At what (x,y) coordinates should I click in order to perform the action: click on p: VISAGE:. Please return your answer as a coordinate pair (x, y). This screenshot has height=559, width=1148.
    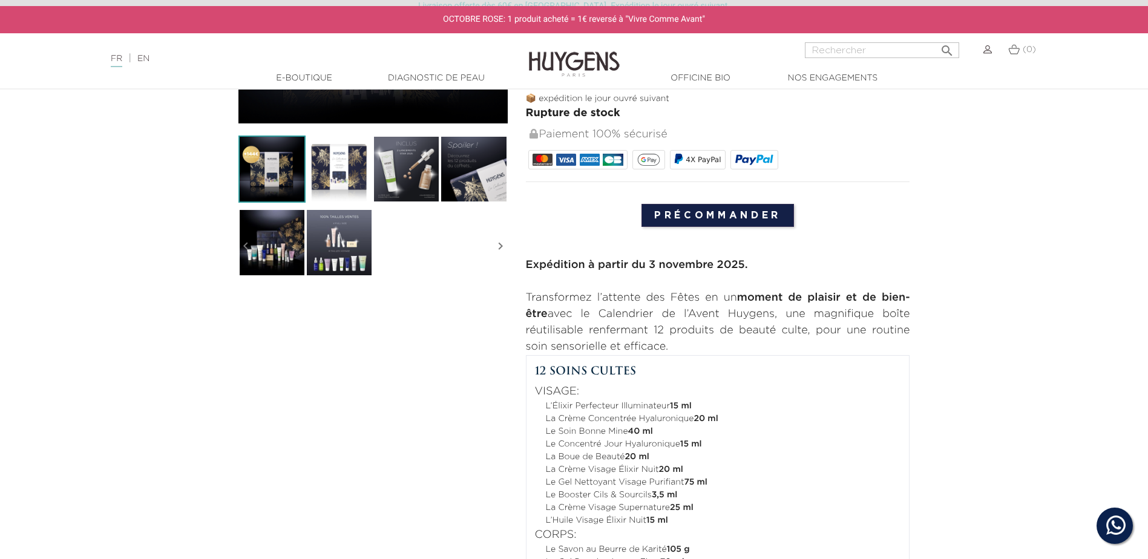
    Looking at the image, I should click on (718, 392).